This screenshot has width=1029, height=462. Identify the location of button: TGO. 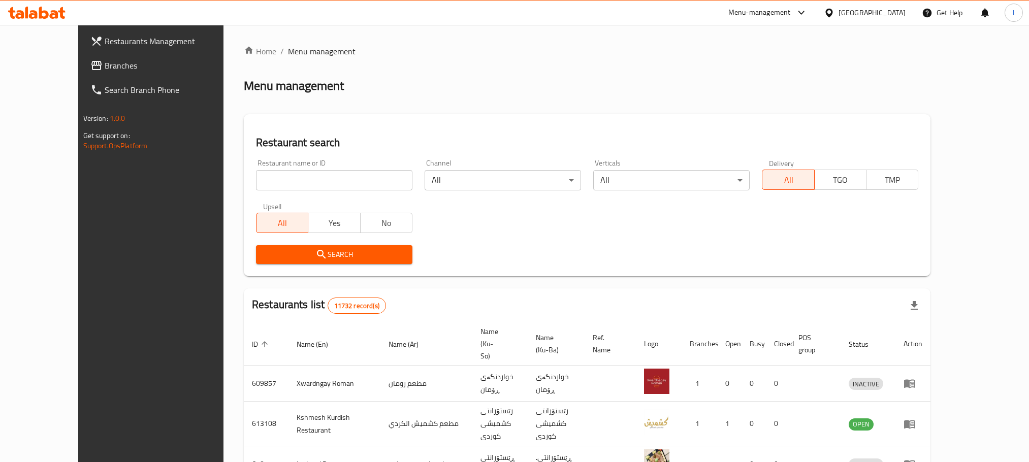
(840, 180).